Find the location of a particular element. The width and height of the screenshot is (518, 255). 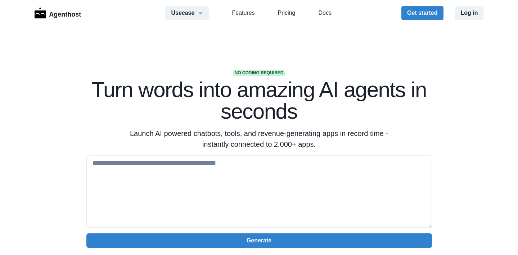

a: Docs is located at coordinates (325, 13).